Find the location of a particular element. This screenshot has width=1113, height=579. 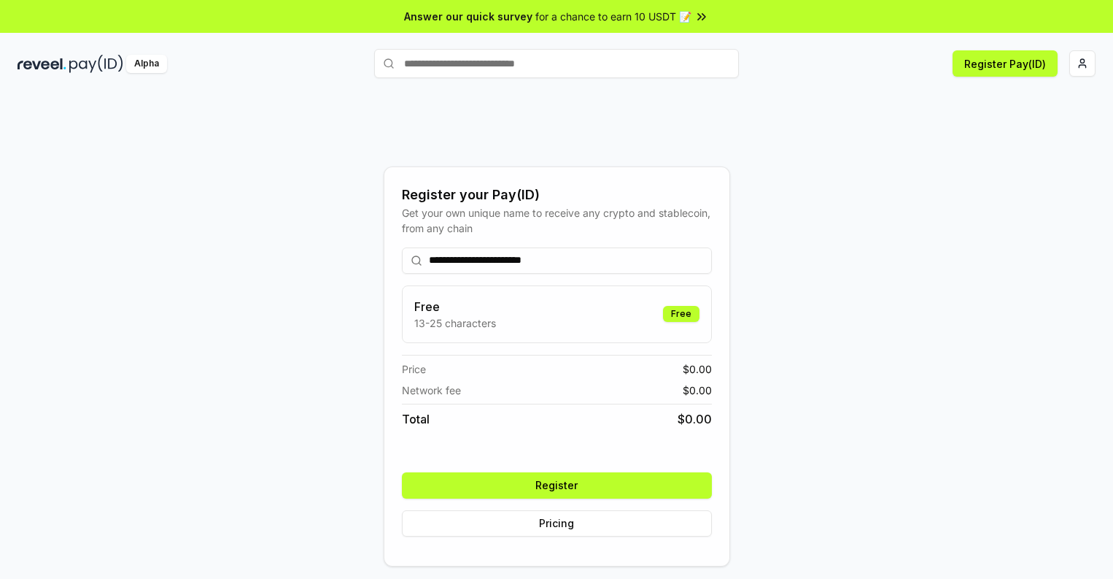

span: for a chance to earn 10 USDT 📝 is located at coordinates (614, 16).